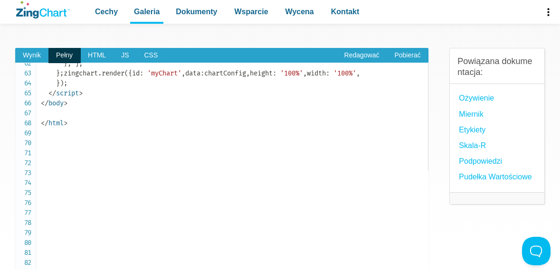 The width and height of the screenshot is (560, 270). I want to click on font: Wynik, so click(32, 55).